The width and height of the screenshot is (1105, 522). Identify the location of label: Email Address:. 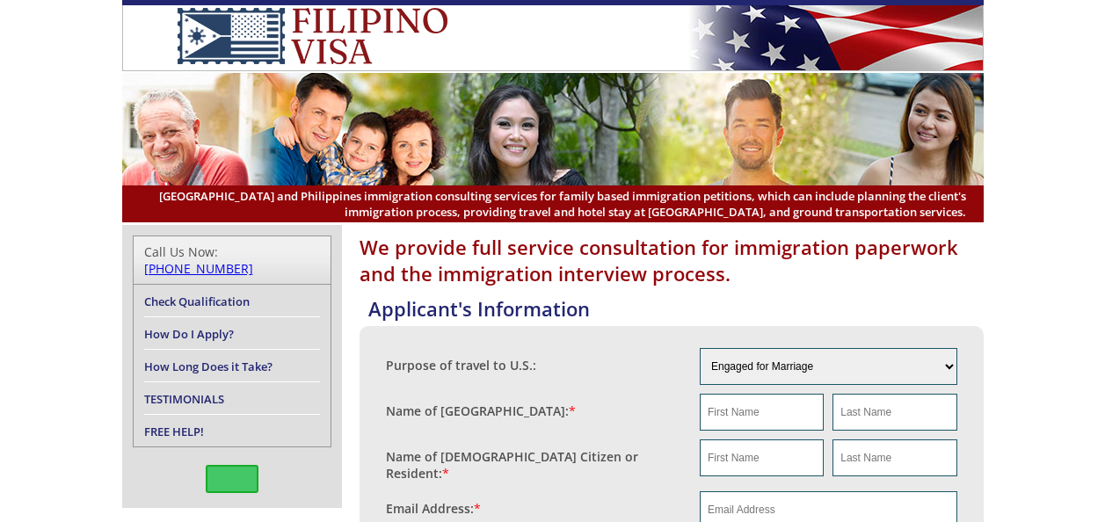
(433, 508).